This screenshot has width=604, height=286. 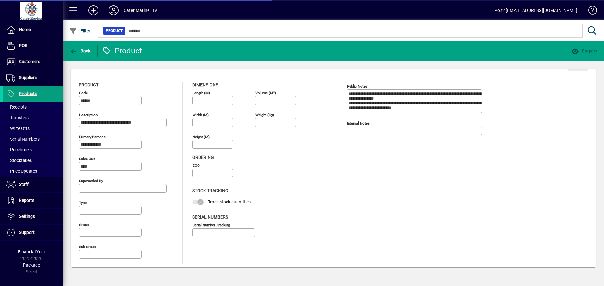 I want to click on span: Customers, so click(x=30, y=62).